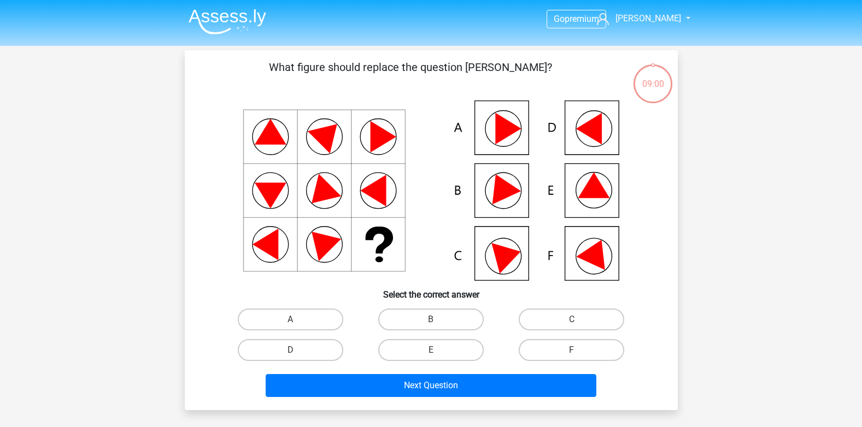  Describe the element at coordinates (290, 350) in the screenshot. I see `label: D` at that location.